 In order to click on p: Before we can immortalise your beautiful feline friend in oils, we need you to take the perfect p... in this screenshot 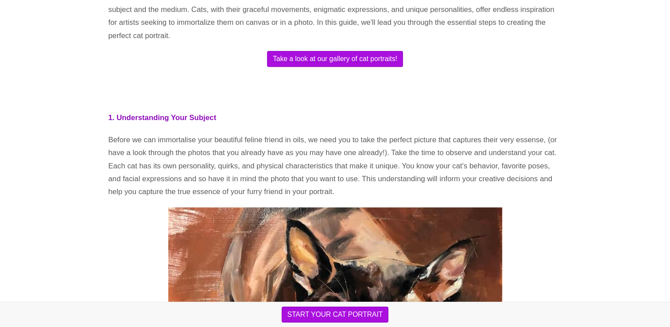, I will do `click(335, 166)`.